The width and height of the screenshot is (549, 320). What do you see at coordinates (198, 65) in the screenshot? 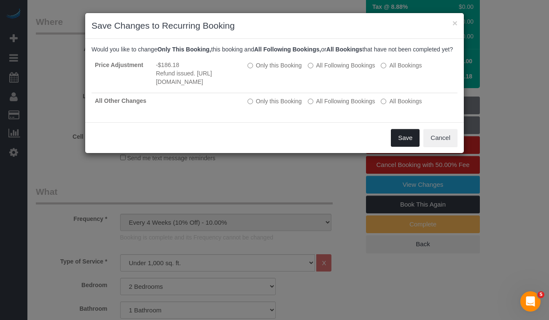
I see `li: -$186.18` at bounding box center [198, 65].